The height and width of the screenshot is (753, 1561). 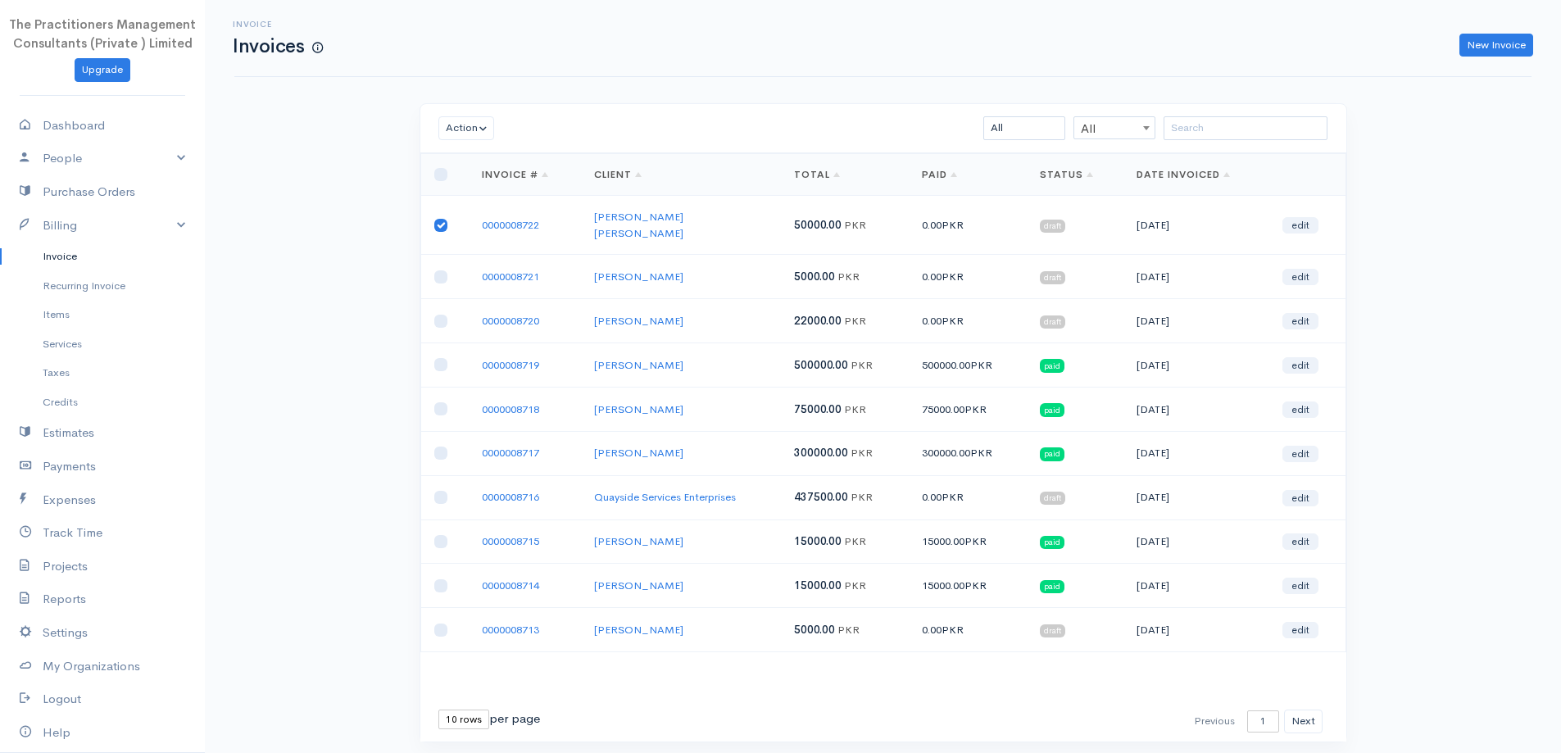 I want to click on h6: Invoice, so click(x=278, y=24).